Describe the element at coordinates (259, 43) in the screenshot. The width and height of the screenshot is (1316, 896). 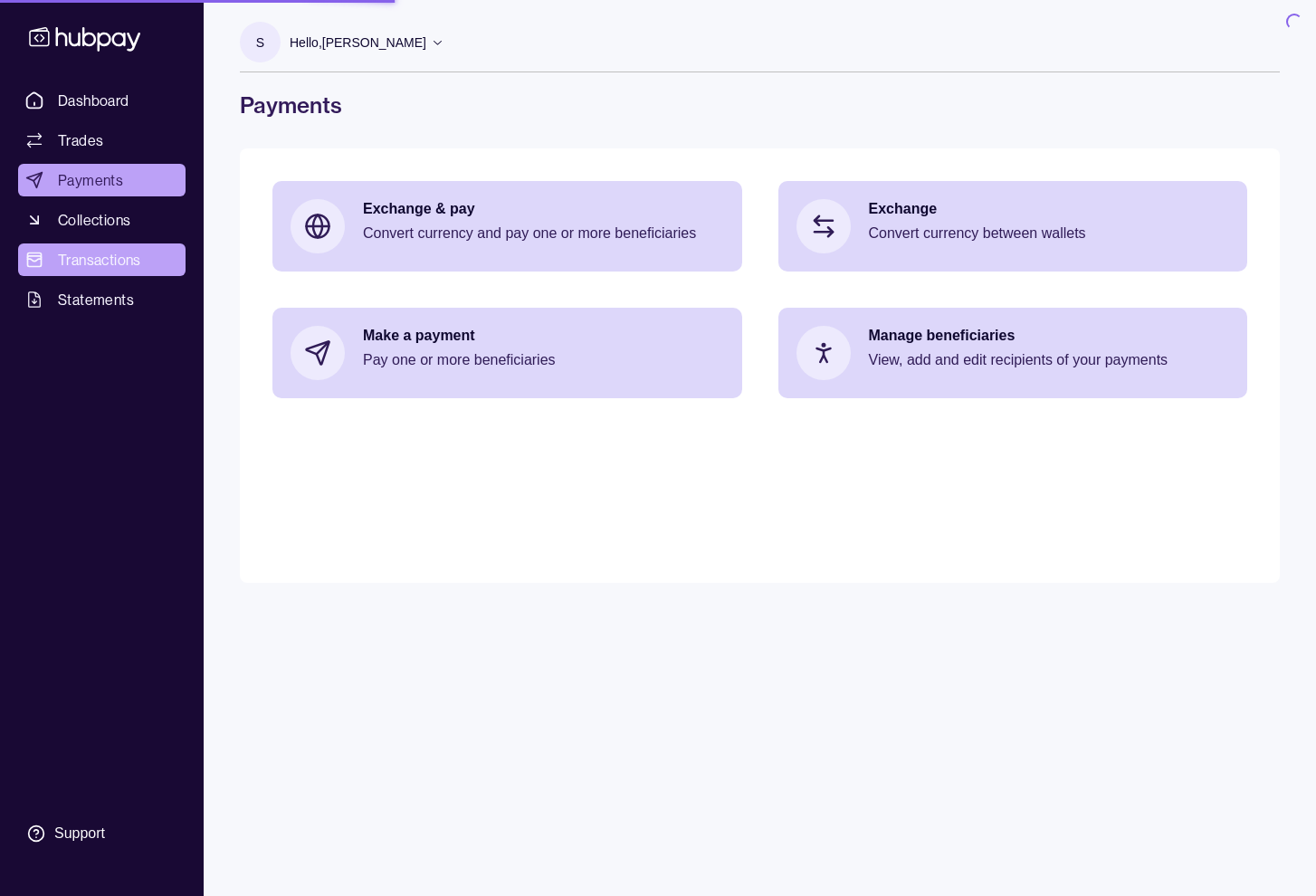
I see `p: S` at that location.